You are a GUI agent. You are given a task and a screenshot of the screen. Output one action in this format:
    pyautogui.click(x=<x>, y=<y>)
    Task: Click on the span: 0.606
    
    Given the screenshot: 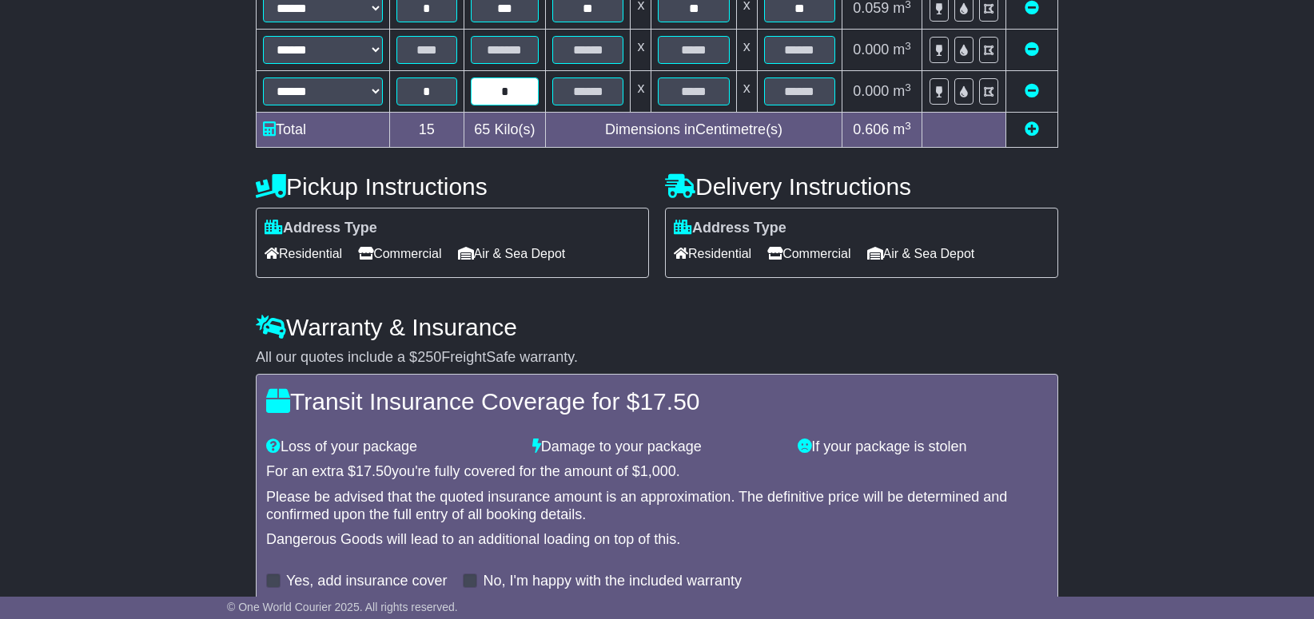 What is the action you would take?
    pyautogui.click(x=870, y=129)
    